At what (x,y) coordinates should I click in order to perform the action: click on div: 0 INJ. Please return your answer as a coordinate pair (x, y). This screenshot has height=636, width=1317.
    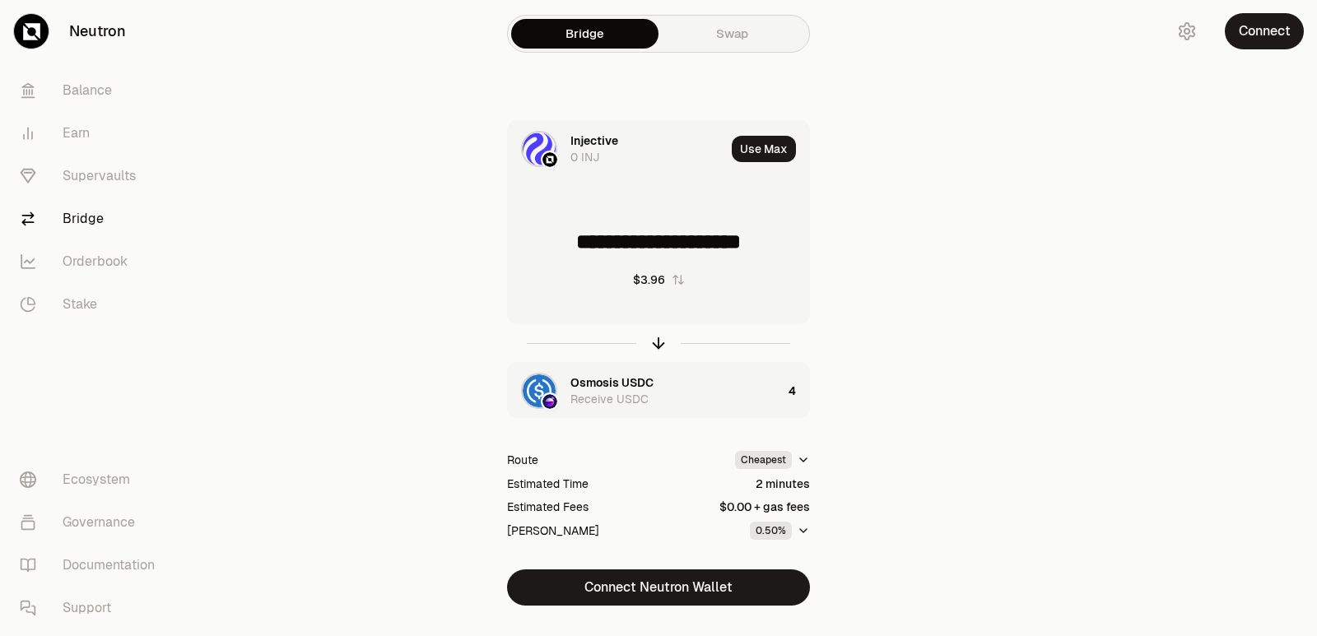
    Looking at the image, I should click on (585, 157).